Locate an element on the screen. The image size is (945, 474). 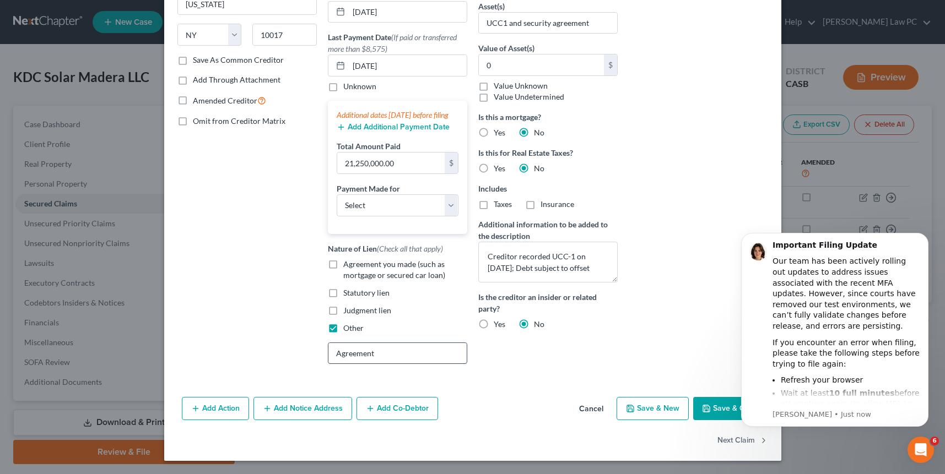
label: Is this a mortgage? is located at coordinates (547, 117).